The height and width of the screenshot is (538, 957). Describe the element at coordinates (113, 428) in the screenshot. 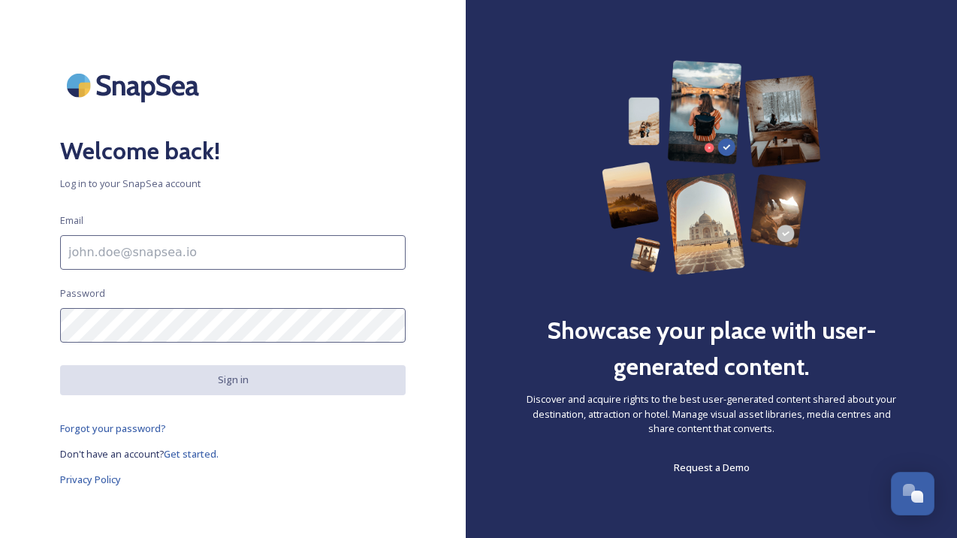

I see `span: Forgot your password?` at that location.